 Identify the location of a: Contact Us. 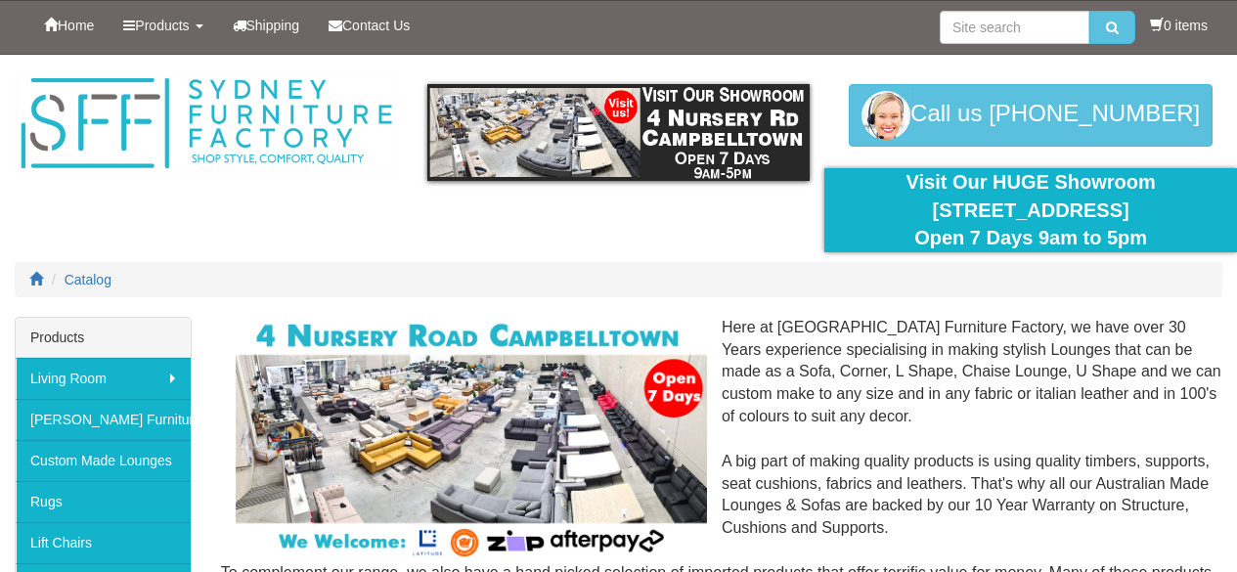
(369, 25).